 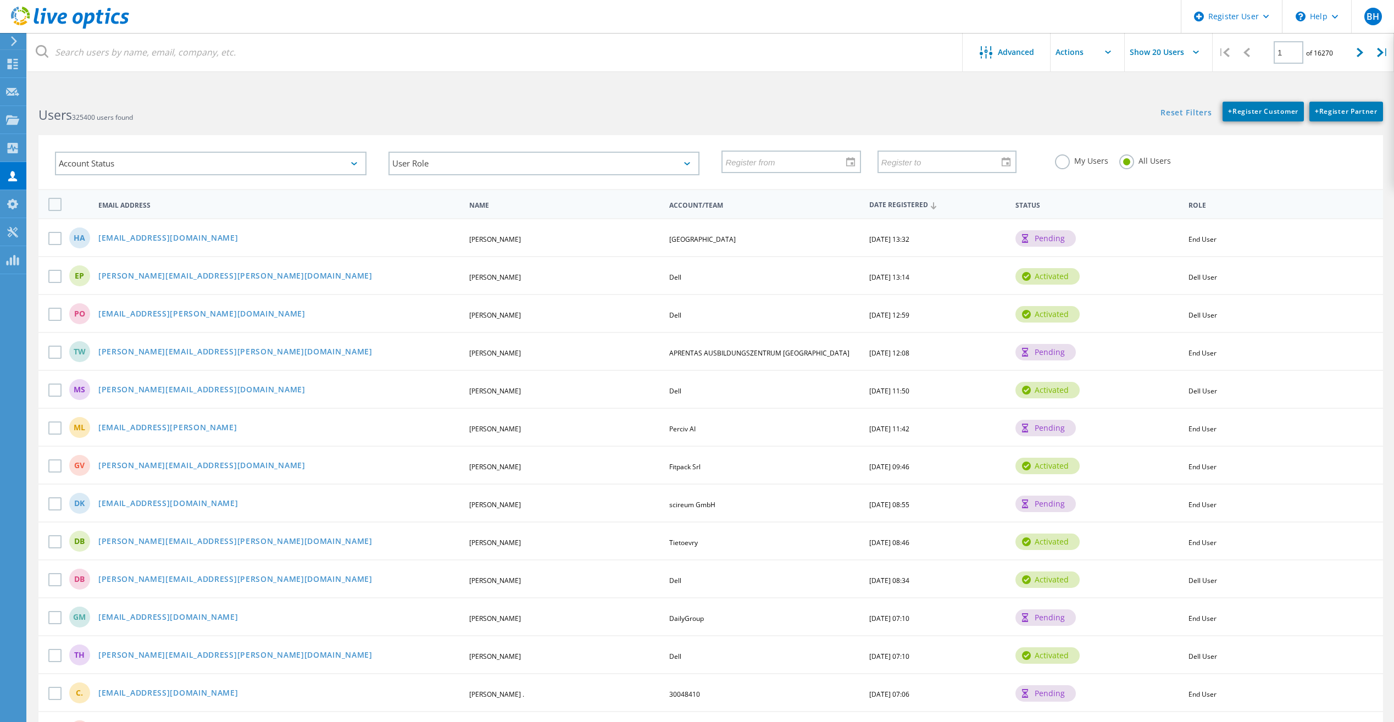 I want to click on label: My Users, so click(x=1081, y=159).